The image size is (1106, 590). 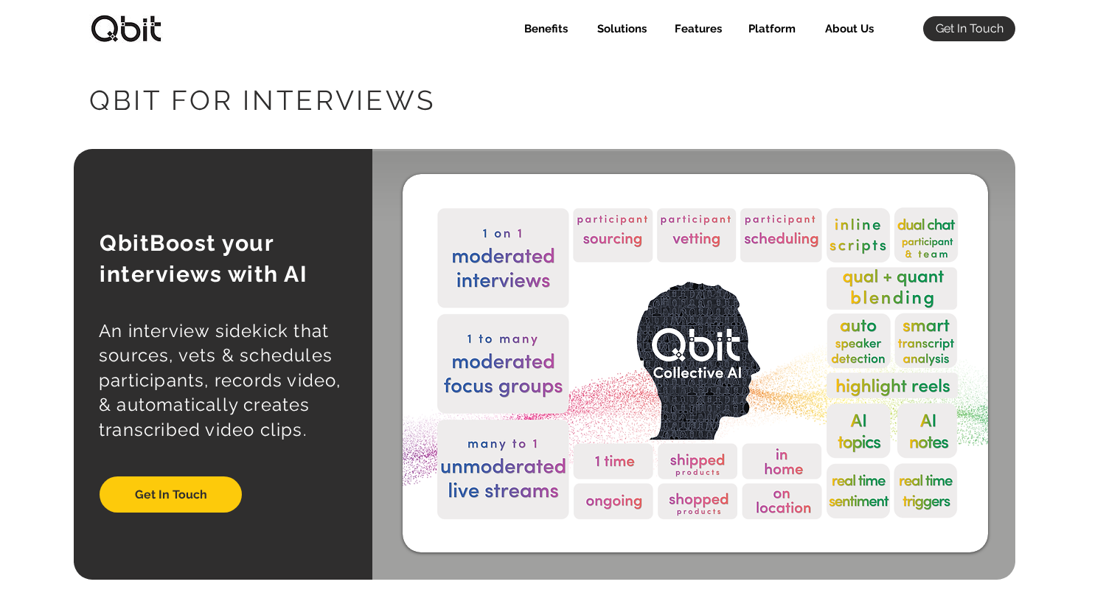 What do you see at coordinates (262, 100) in the screenshot?
I see `span: QBIT FOR INTERVIEWS` at bounding box center [262, 100].